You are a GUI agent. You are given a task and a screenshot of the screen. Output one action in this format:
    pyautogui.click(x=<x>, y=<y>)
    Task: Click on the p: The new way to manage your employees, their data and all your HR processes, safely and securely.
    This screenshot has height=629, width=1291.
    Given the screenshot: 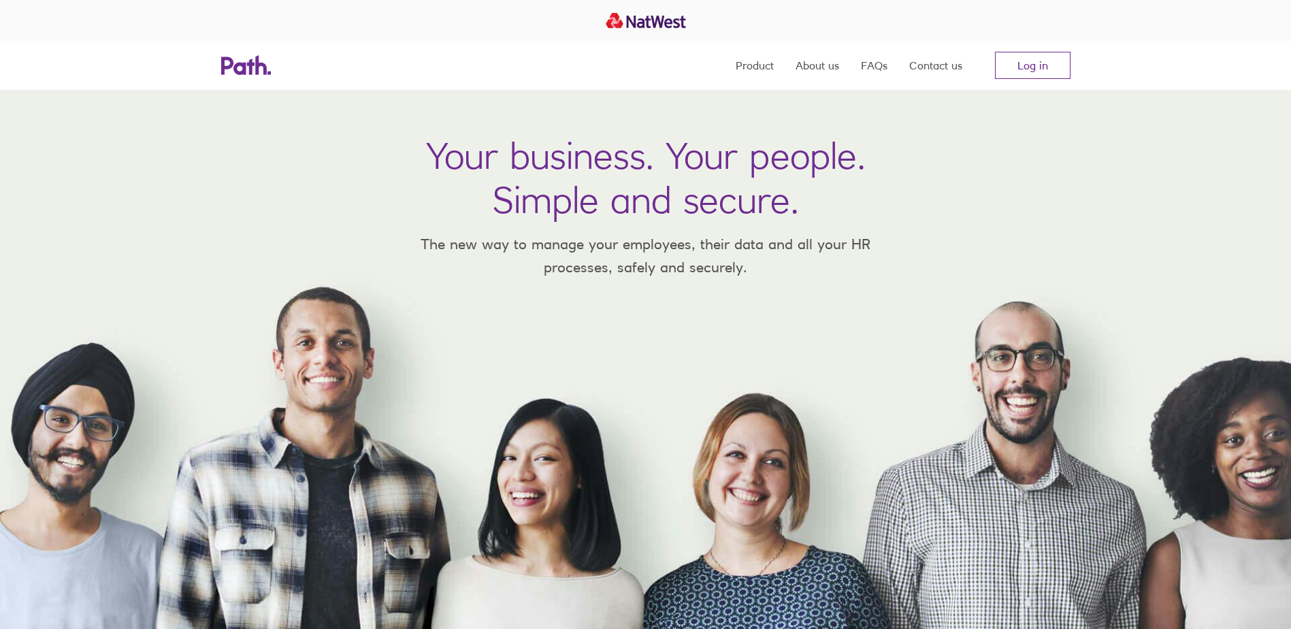 What is the action you would take?
    pyautogui.click(x=646, y=255)
    